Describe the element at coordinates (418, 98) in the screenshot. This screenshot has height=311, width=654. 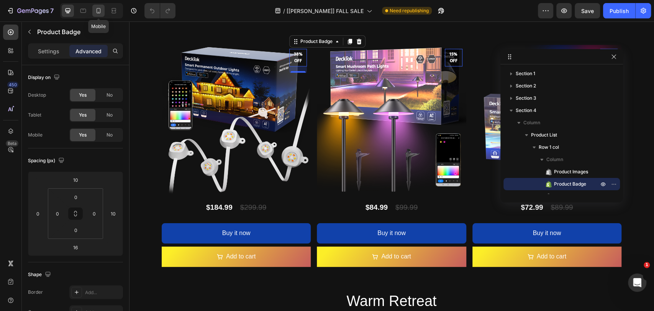
I see `a: DeckTok Smart Outdoor Pathway Lights (2-pack)` at that location.